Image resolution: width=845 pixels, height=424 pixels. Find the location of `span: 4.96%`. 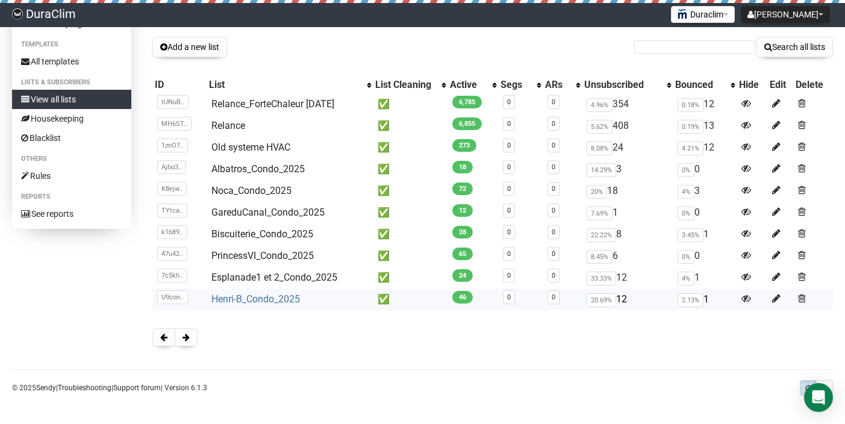

span: 4.96% is located at coordinates (600, 105).